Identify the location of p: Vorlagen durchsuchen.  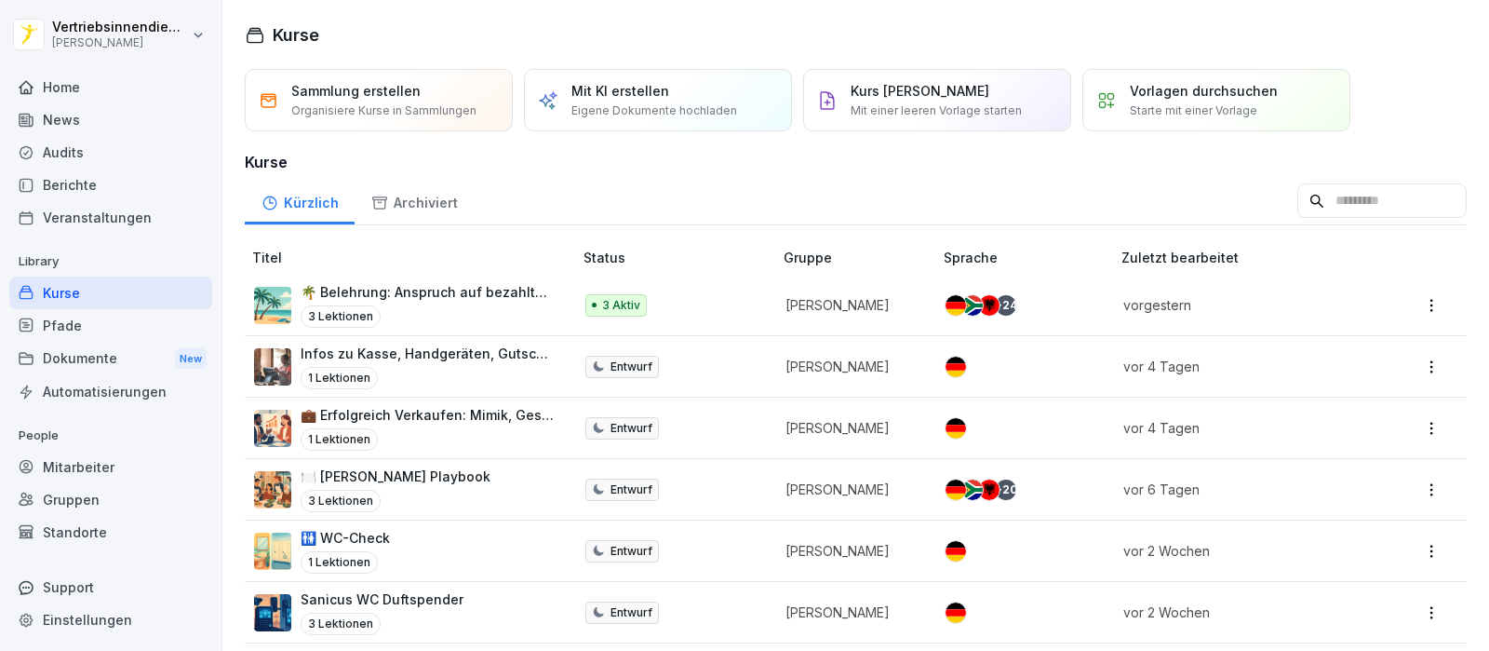
(1204, 90).